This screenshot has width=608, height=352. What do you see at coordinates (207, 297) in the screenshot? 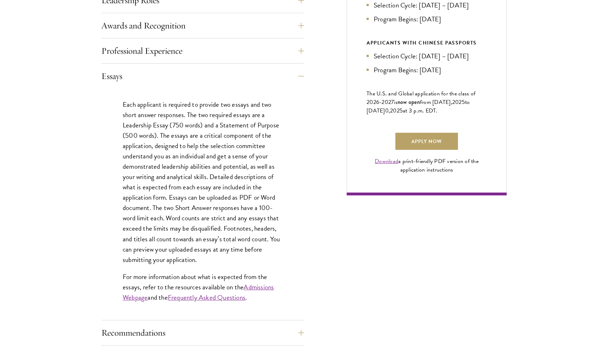
I see `a: Frequently Asked Questions` at bounding box center [207, 297].